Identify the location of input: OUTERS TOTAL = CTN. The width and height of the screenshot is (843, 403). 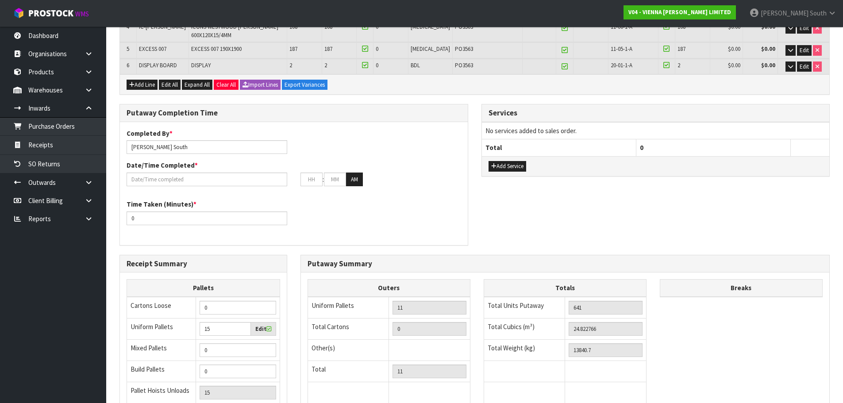
(429, 329).